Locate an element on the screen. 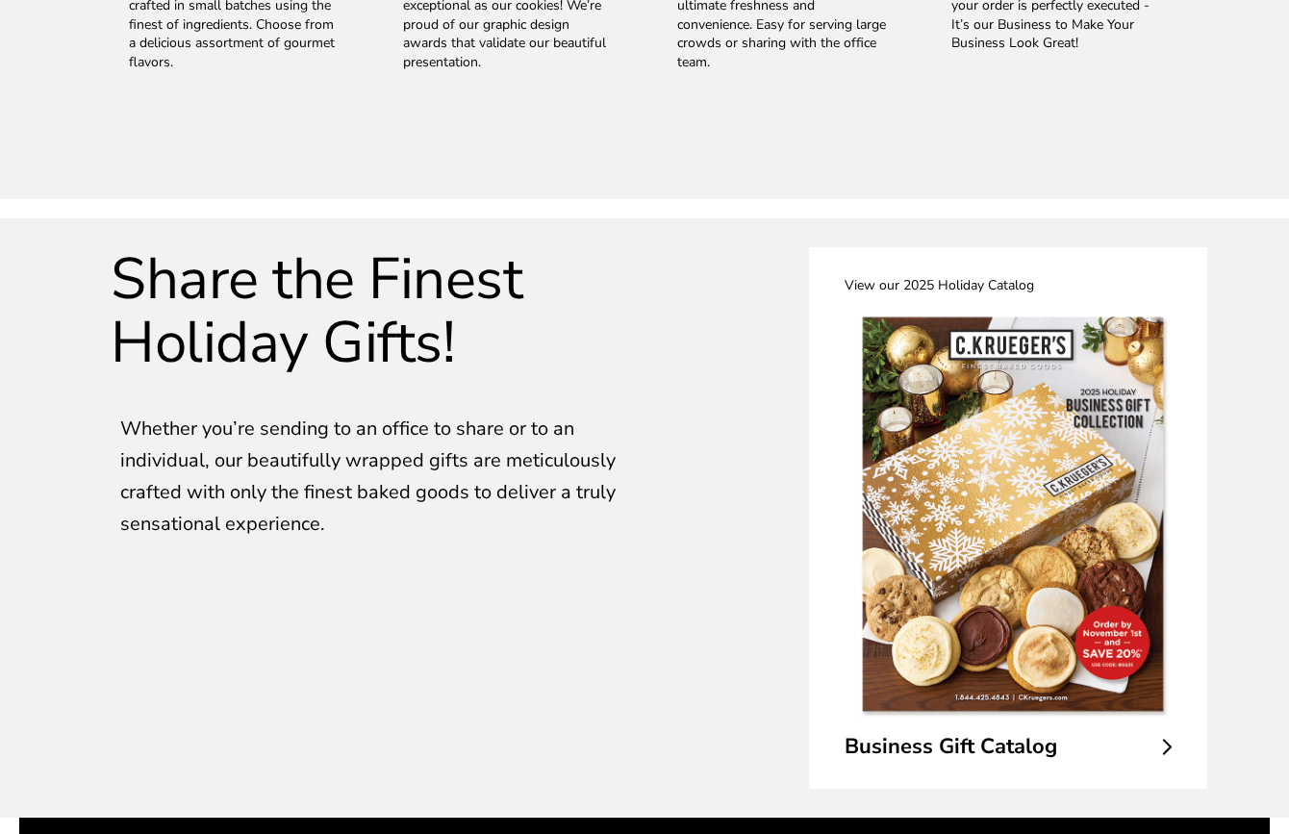  span: Business Gift Catalog is located at coordinates (1008, 746).